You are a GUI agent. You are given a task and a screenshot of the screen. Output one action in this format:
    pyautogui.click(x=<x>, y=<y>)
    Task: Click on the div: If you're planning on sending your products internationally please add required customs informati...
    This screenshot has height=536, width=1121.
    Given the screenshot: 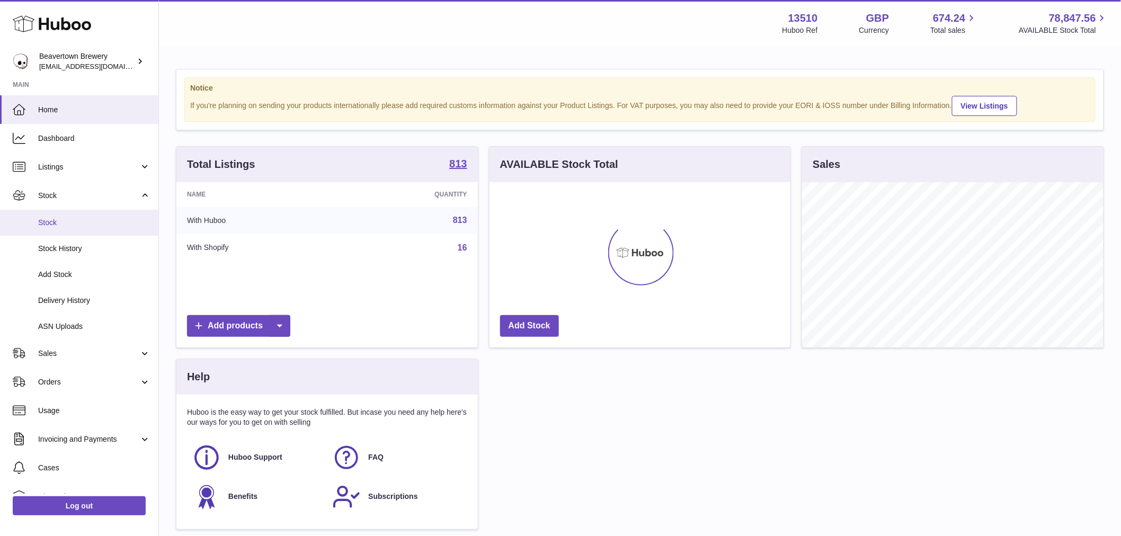 What is the action you would take?
    pyautogui.click(x=640, y=105)
    